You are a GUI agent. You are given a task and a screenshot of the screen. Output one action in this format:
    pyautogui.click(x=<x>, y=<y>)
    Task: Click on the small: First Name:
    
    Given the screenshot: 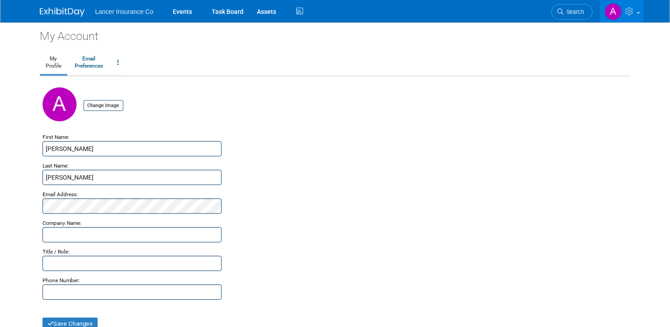 What is the action you would take?
    pyautogui.click(x=56, y=137)
    